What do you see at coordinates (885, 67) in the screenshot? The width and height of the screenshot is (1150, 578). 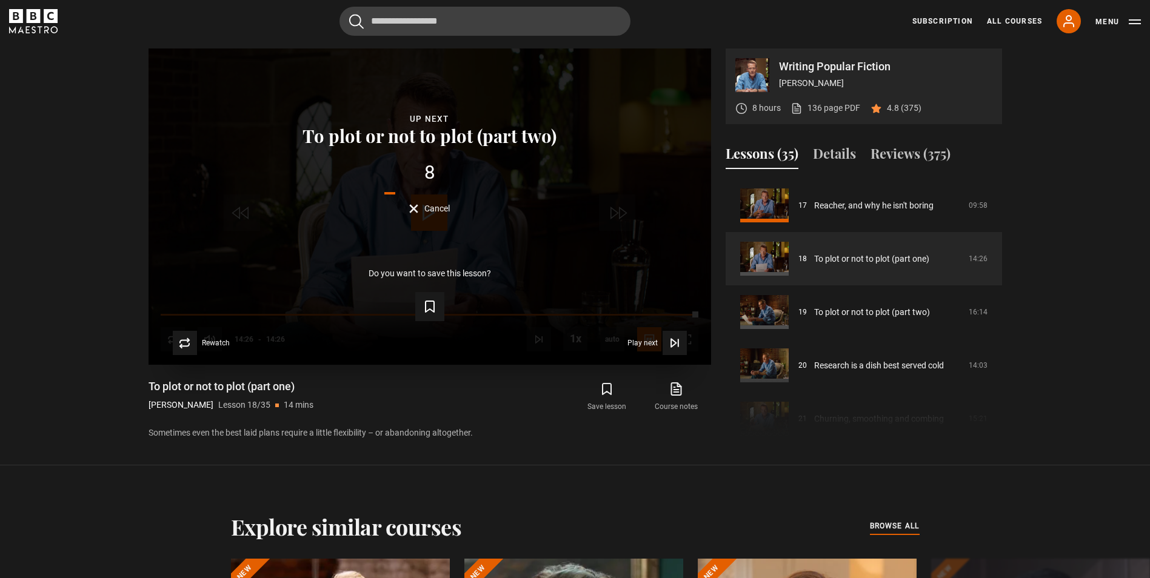 I see `p: Writing Popular Fiction` at bounding box center [885, 67].